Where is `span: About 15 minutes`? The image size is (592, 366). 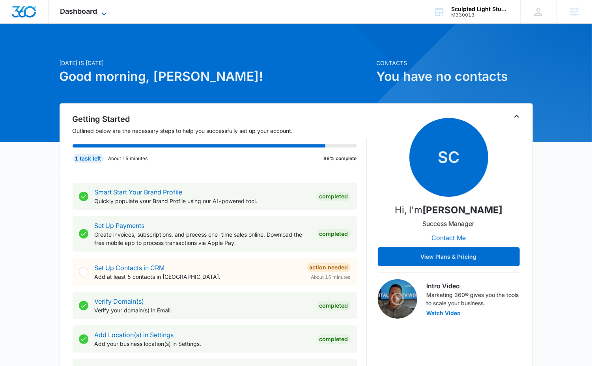 span: About 15 minutes is located at coordinates (331, 277).